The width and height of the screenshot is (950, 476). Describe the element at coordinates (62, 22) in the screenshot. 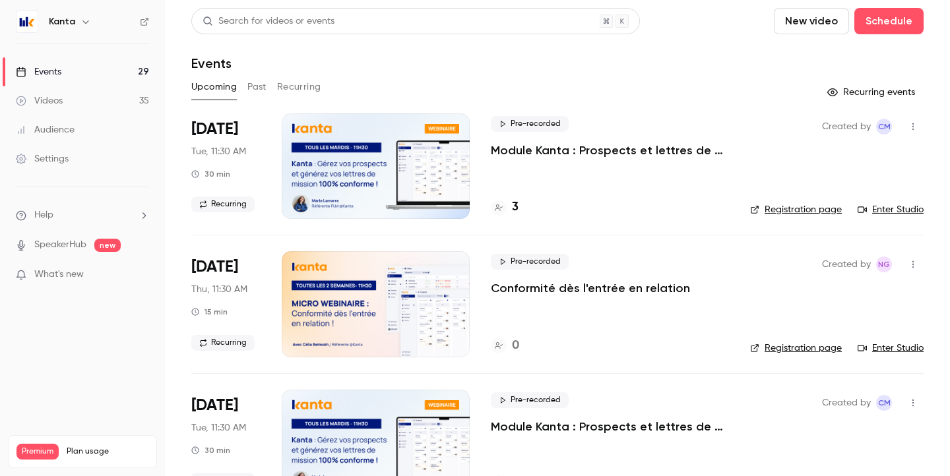

I see `h6: Kanta` at that location.